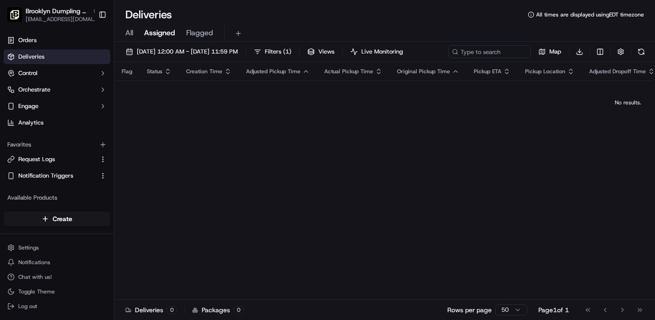 This screenshot has width=655, height=320. I want to click on span: Original Pickup Time, so click(423, 71).